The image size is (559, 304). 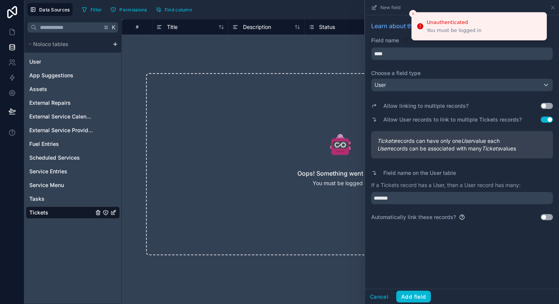 What do you see at coordinates (462, 141) in the screenshot?
I see `span: records can have only one value each` at bounding box center [462, 141].